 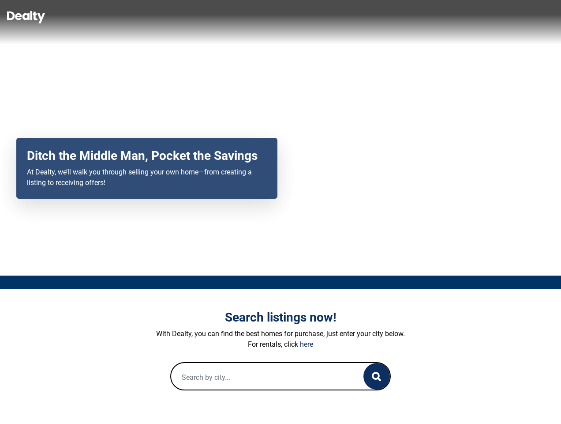 I want to click on input: Search by city..., so click(x=259, y=377).